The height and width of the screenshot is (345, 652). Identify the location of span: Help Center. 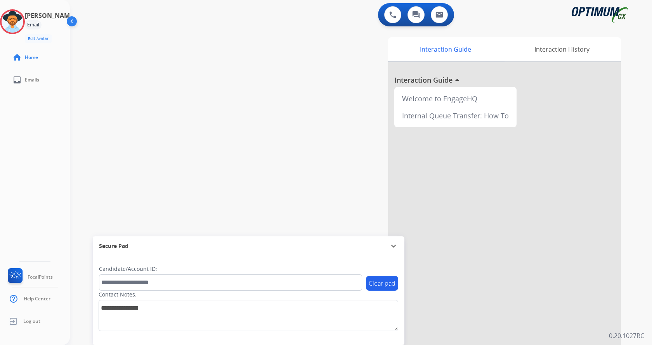
(37, 299).